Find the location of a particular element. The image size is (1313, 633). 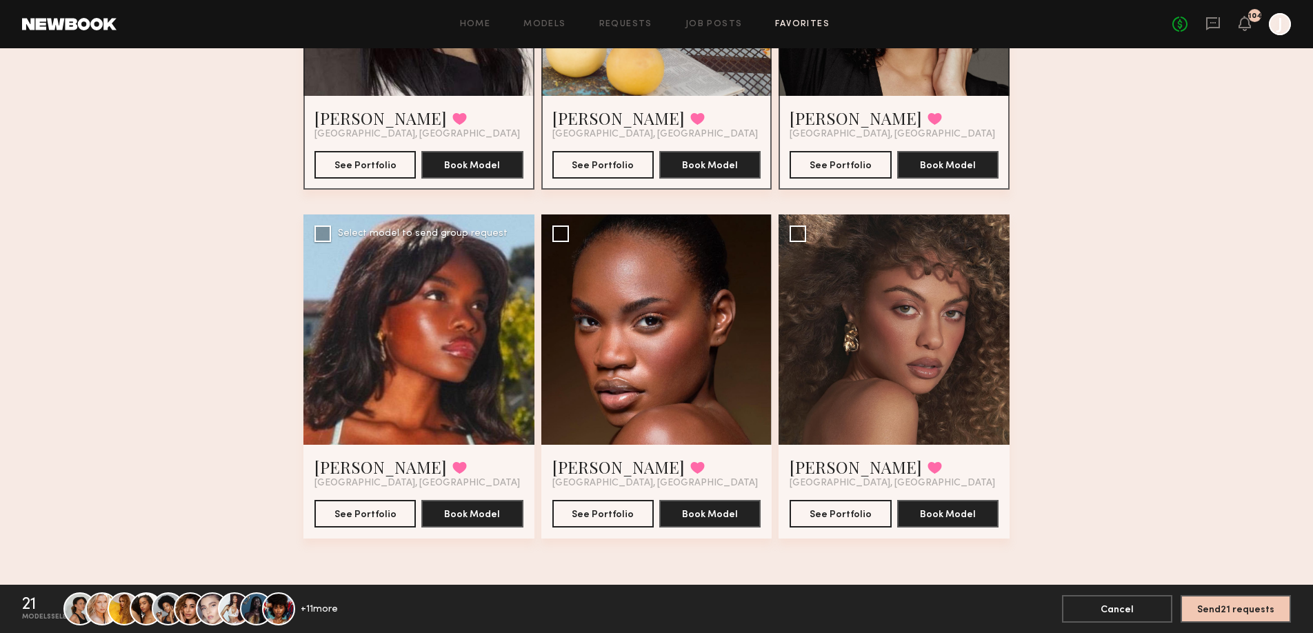

div: models selected is located at coordinates (54, 617).